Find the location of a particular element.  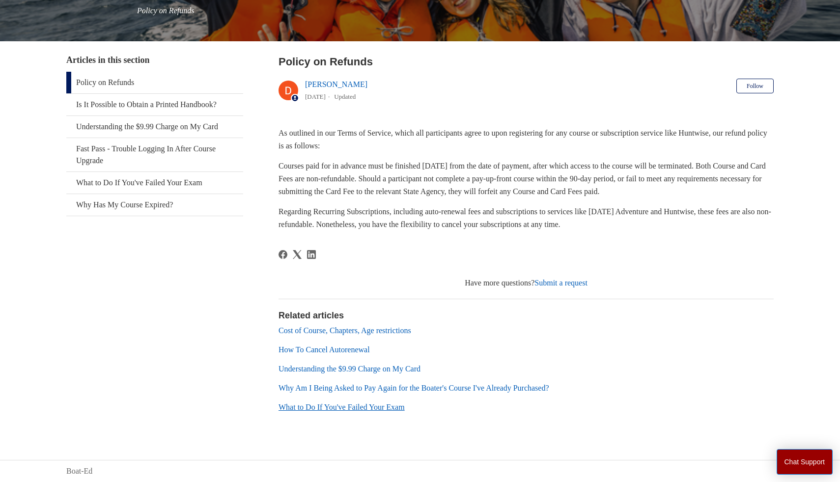

a: Policy on Refunds is located at coordinates (155, 83).